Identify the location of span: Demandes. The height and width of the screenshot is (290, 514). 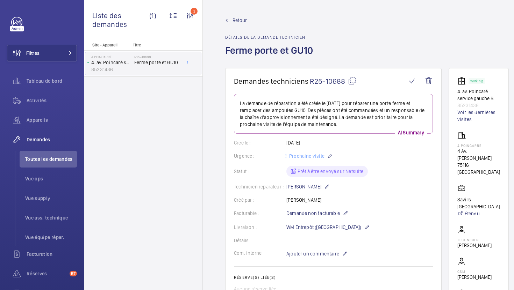
(52, 140).